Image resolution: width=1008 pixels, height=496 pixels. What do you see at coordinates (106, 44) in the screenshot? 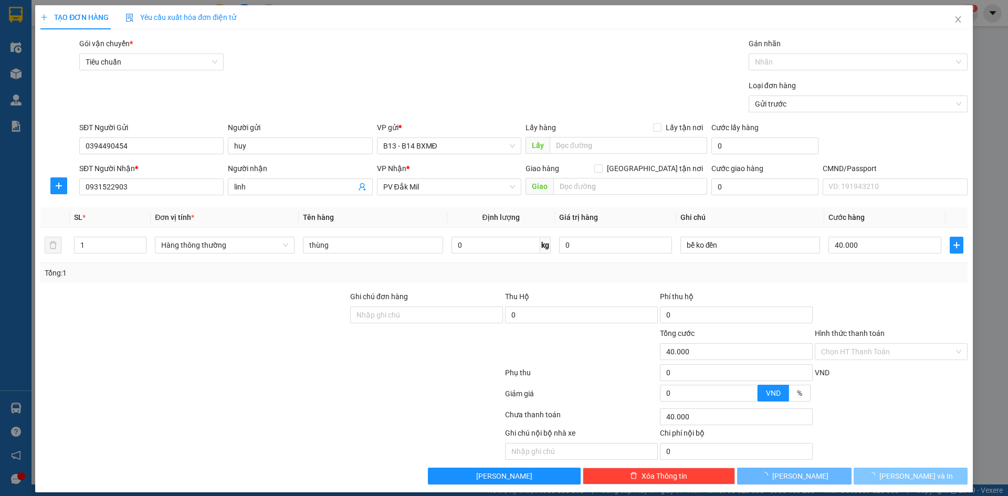
I see `span: Gói vận chuyển` at bounding box center [106, 44].